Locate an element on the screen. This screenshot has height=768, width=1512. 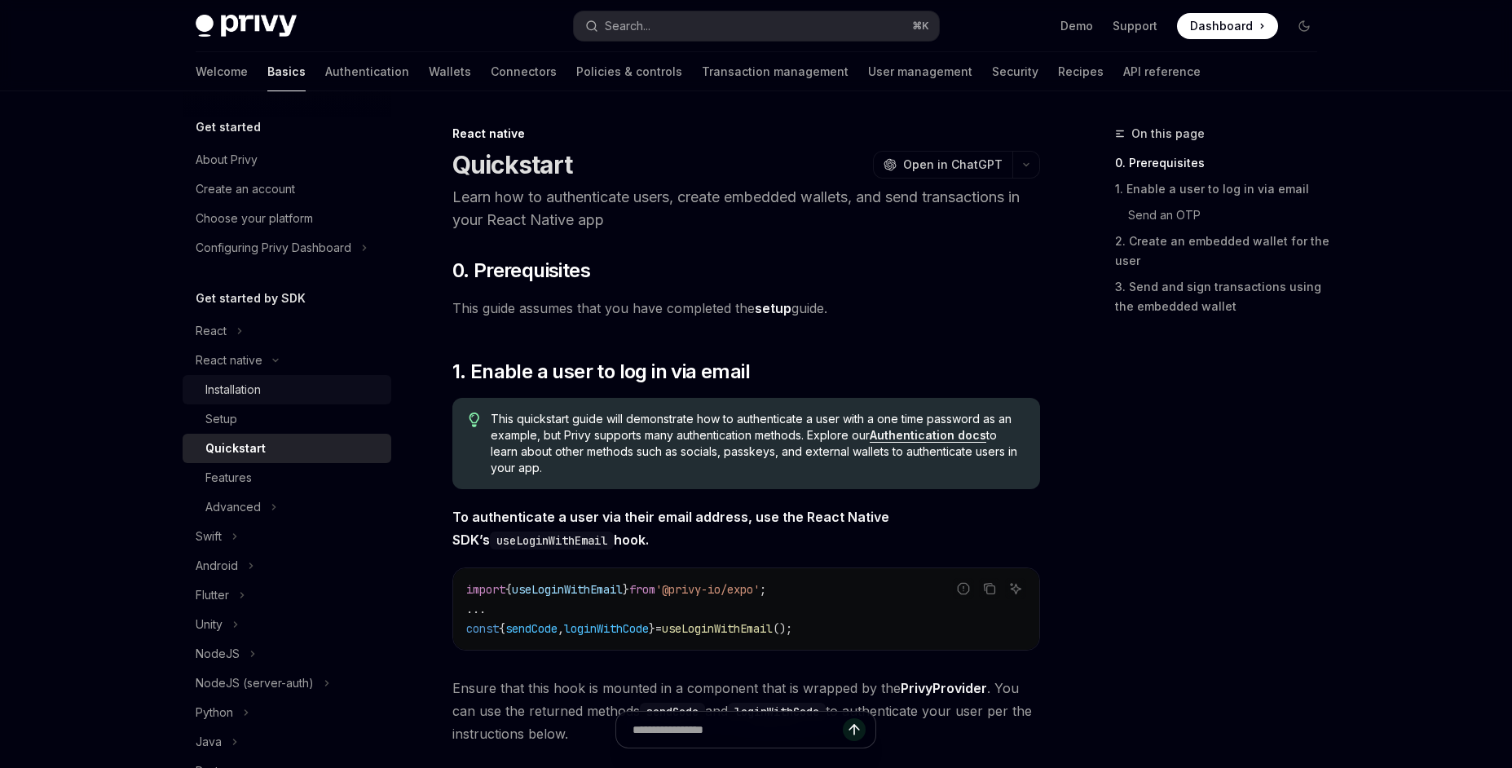
svg: Tip is located at coordinates (474, 420).